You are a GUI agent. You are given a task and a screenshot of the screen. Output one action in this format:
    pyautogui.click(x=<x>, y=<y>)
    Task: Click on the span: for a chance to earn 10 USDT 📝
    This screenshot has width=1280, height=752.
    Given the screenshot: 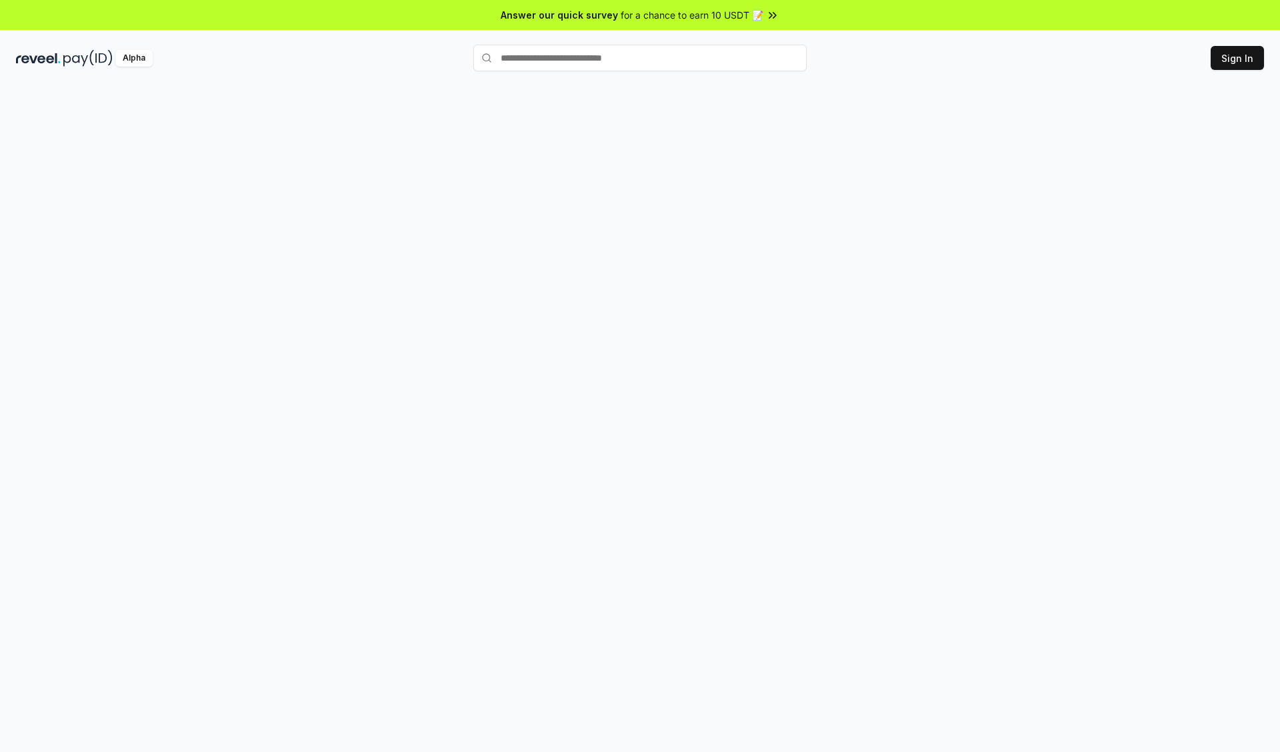 What is the action you would take?
    pyautogui.click(x=692, y=15)
    